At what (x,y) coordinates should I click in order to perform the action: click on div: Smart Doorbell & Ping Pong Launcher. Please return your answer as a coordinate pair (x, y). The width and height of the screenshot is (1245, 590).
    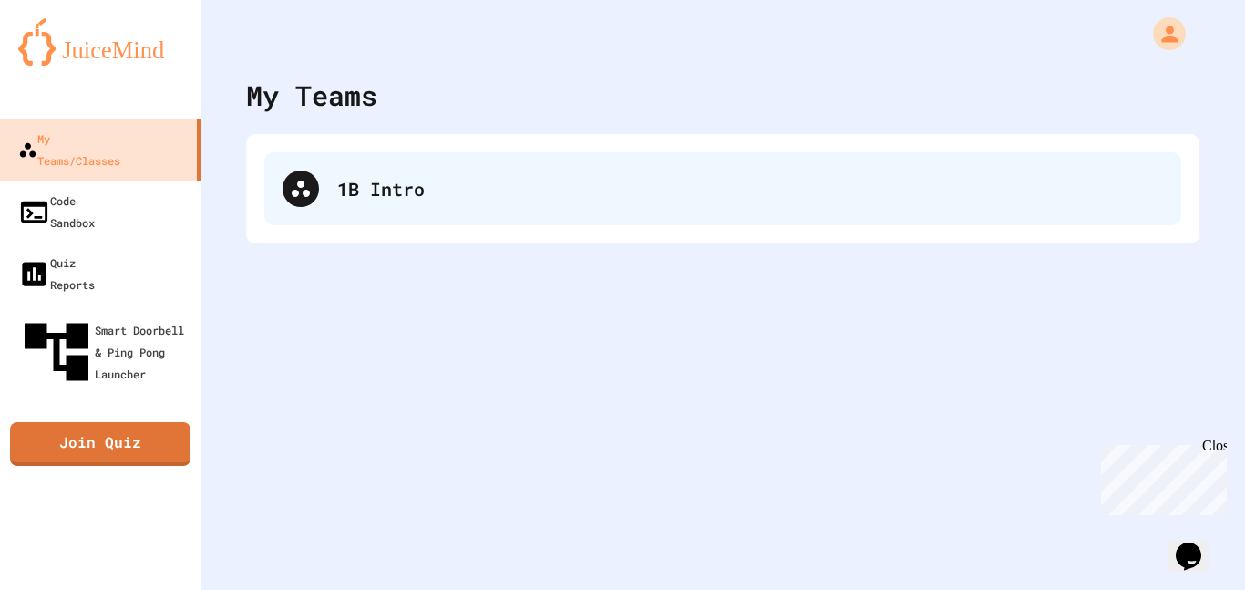
    Looking at the image, I should click on (106, 352).